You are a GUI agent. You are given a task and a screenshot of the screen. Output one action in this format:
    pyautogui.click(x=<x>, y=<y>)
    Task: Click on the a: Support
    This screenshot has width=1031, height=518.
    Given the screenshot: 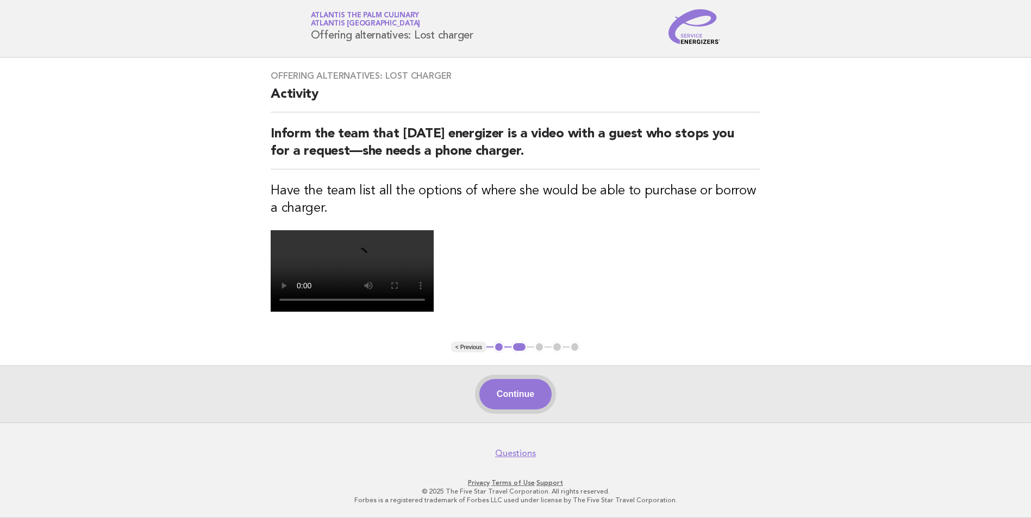 What is the action you would take?
    pyautogui.click(x=549, y=483)
    